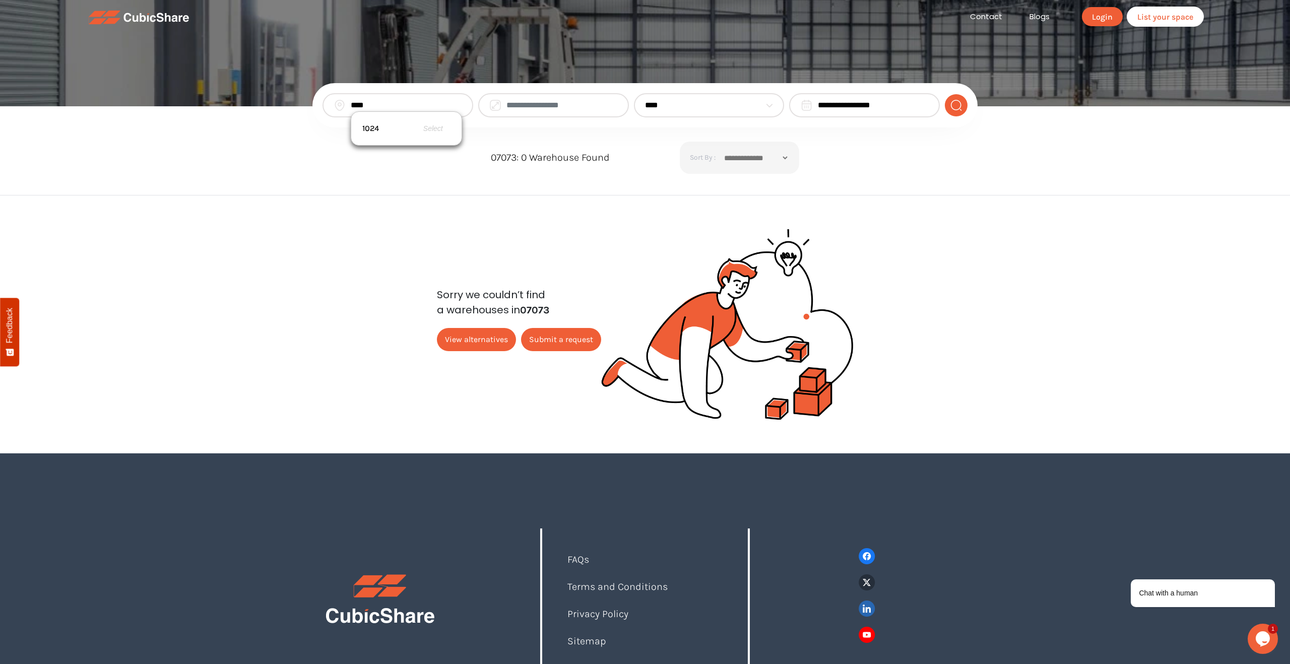 The width and height of the screenshot is (1290, 664). Describe the element at coordinates (986, 17) in the screenshot. I see `a: Contact` at that location.